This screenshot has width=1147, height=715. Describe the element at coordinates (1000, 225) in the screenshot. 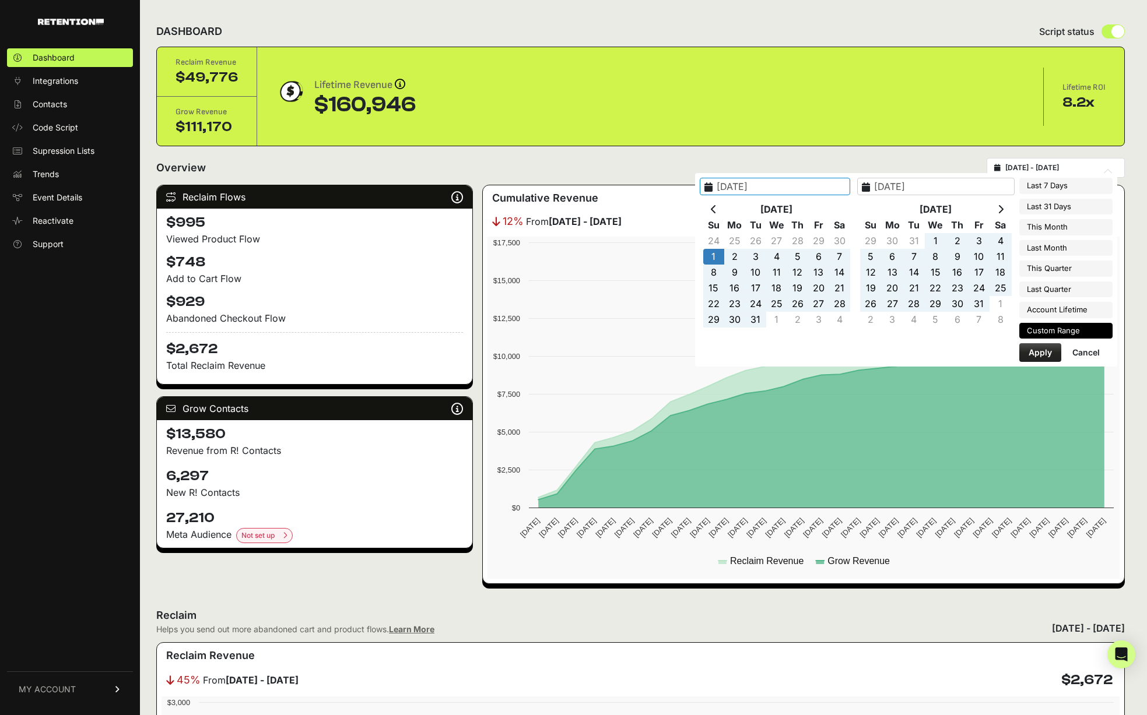

I see `th: Sa` at that location.